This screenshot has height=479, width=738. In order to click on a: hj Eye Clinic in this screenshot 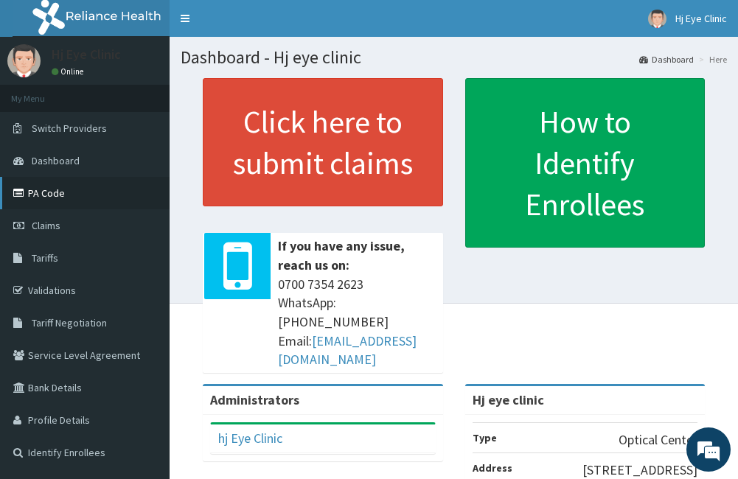, I will do `click(250, 438)`.